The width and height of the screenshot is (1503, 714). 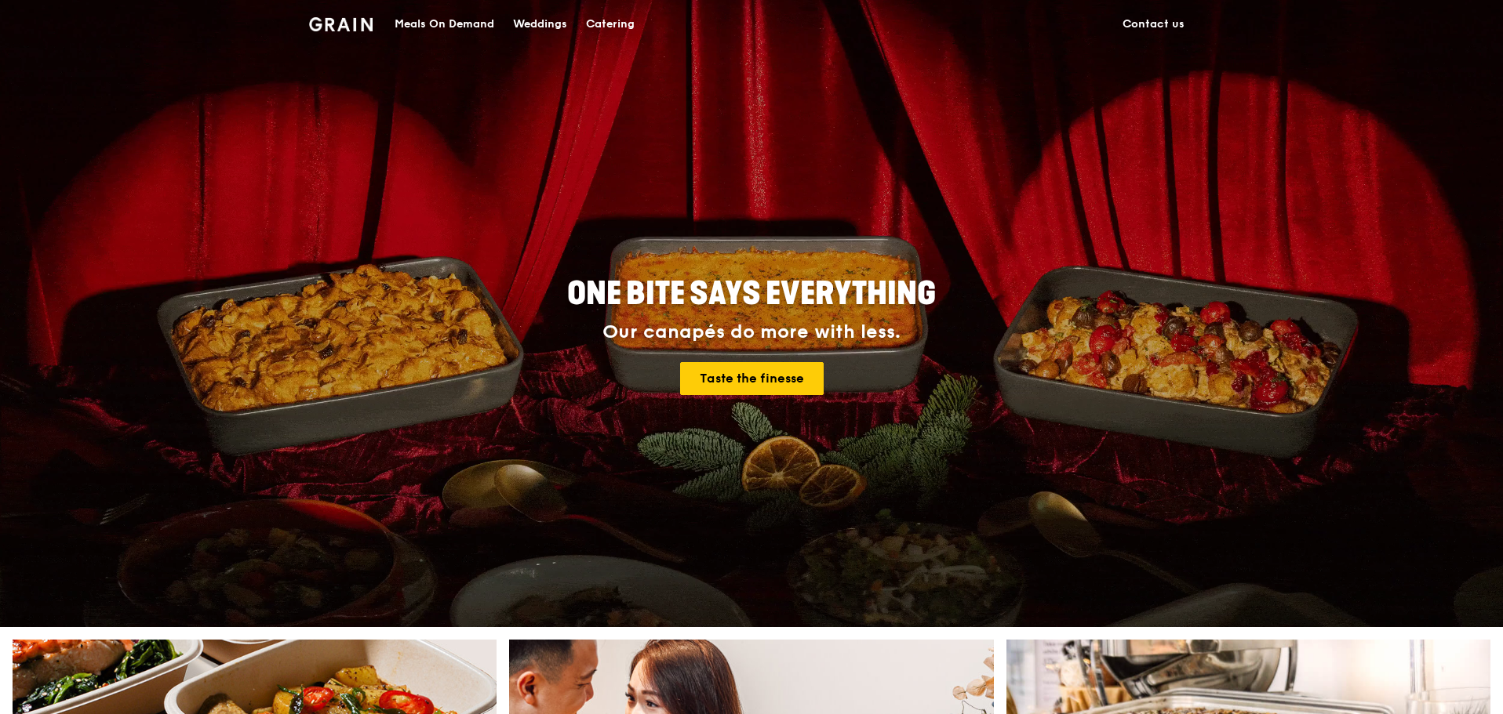 I want to click on a: Catering, so click(x=610, y=24).